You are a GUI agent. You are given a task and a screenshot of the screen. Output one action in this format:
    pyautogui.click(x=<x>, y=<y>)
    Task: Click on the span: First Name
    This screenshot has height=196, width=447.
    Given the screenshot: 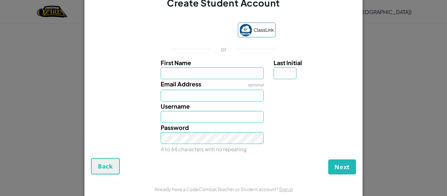 What is the action you would take?
    pyautogui.click(x=176, y=63)
    